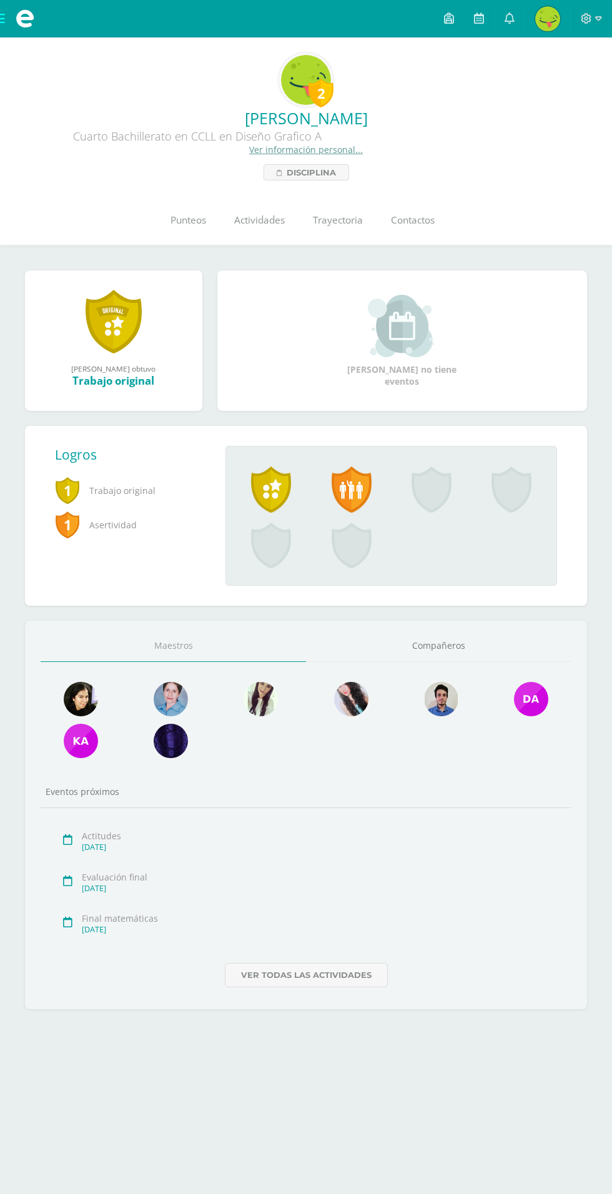 The image size is (612, 1194). I want to click on img: 97e88fa67c80cacf31678ba3dd903fc2.png, so click(548, 19).